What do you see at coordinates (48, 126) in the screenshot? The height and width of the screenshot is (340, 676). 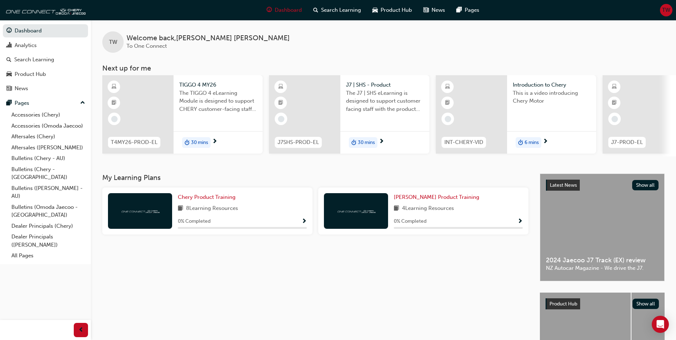 I see `a: Accessories (Omoda Jaecoo)` at bounding box center [48, 126].